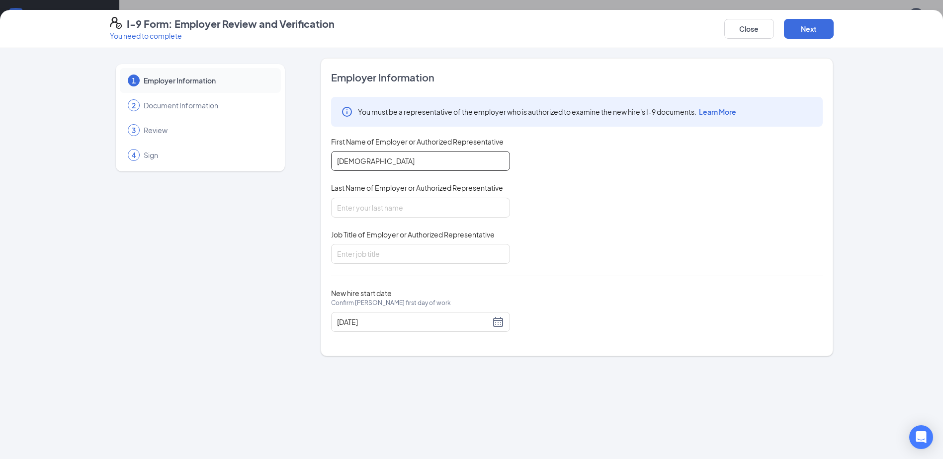 This screenshot has height=459, width=943. I want to click on span: First Name of Employer or Authorized Representative, so click(417, 142).